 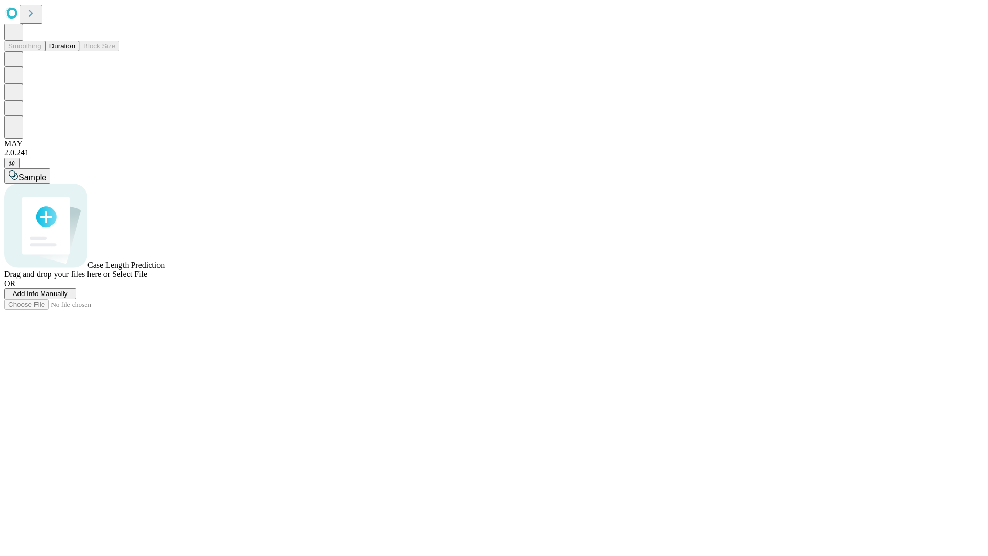 I want to click on button: Duration, so click(x=62, y=46).